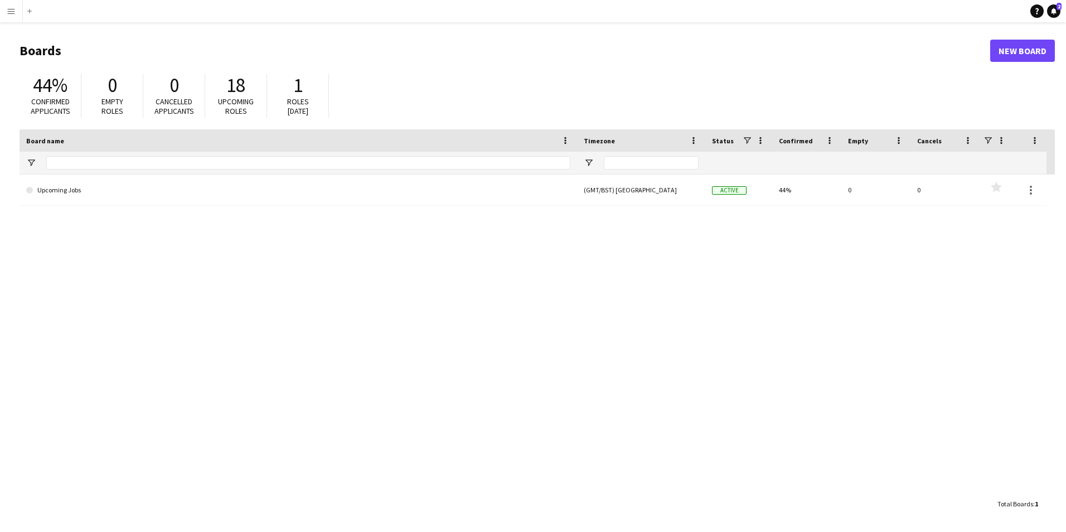  What do you see at coordinates (1022, 51) in the screenshot?
I see `a: New Board` at bounding box center [1022, 51].